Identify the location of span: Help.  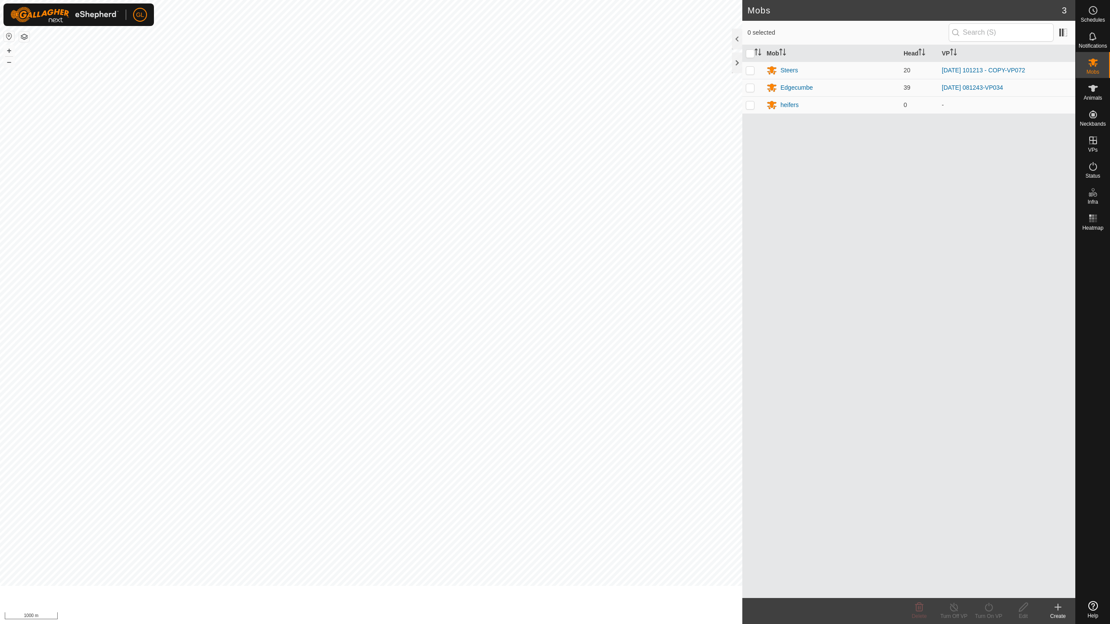
(1092, 616).